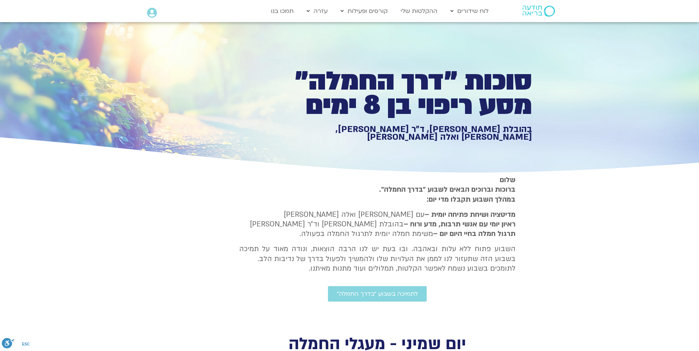 The height and width of the screenshot is (351, 699). I want to click on img: תודעה בריאה, so click(539, 11).